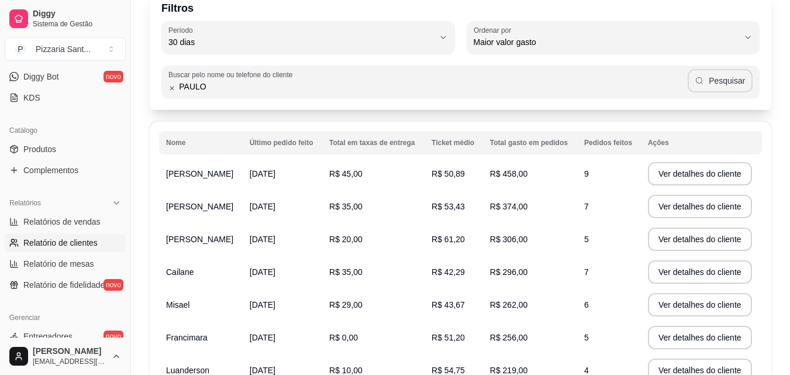 This screenshot has width=790, height=375. Describe the element at coordinates (454, 143) in the screenshot. I see `th: Ticket médio` at that location.